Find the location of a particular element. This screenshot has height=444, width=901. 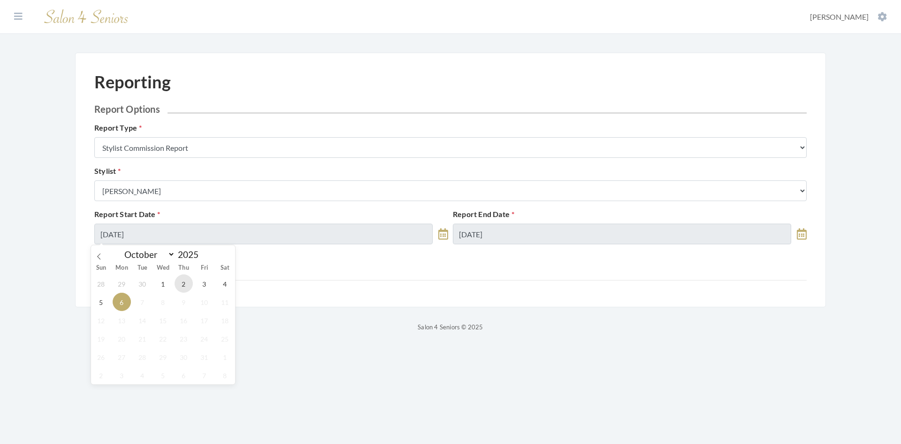

span: Fri is located at coordinates (204, 268).